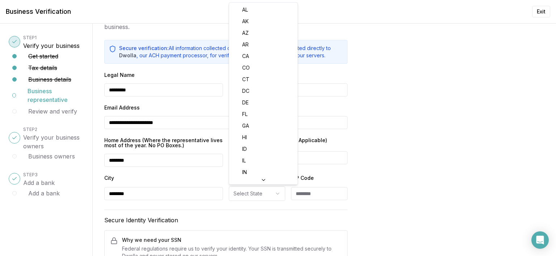 This screenshot has width=556, height=256. What do you see at coordinates (245, 33) in the screenshot?
I see `span: AZ` at bounding box center [245, 33].